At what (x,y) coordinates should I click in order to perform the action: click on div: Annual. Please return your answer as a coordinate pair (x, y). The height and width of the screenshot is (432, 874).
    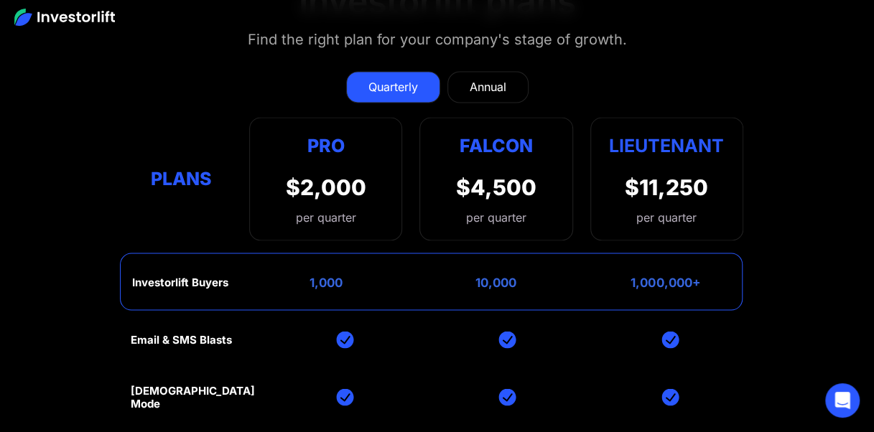
    Looking at the image, I should click on (488, 87).